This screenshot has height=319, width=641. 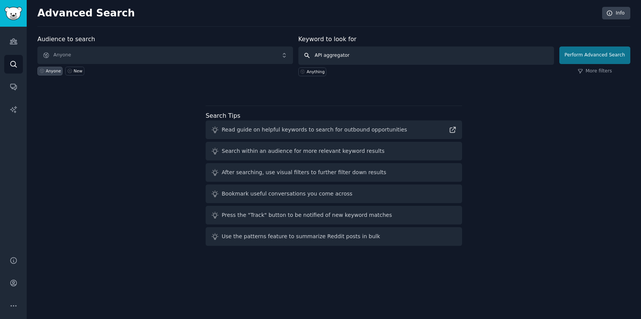 I want to click on div: Search within an audience for more relevant keyword results, so click(x=303, y=151).